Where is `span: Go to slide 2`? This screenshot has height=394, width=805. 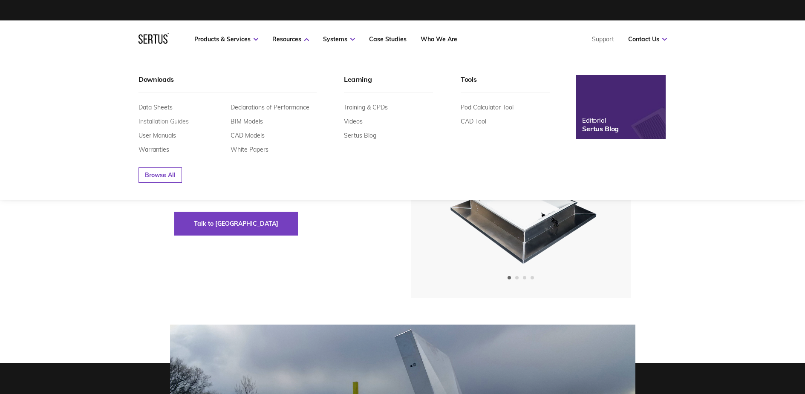
span: Go to slide 2 is located at coordinates (517, 278).